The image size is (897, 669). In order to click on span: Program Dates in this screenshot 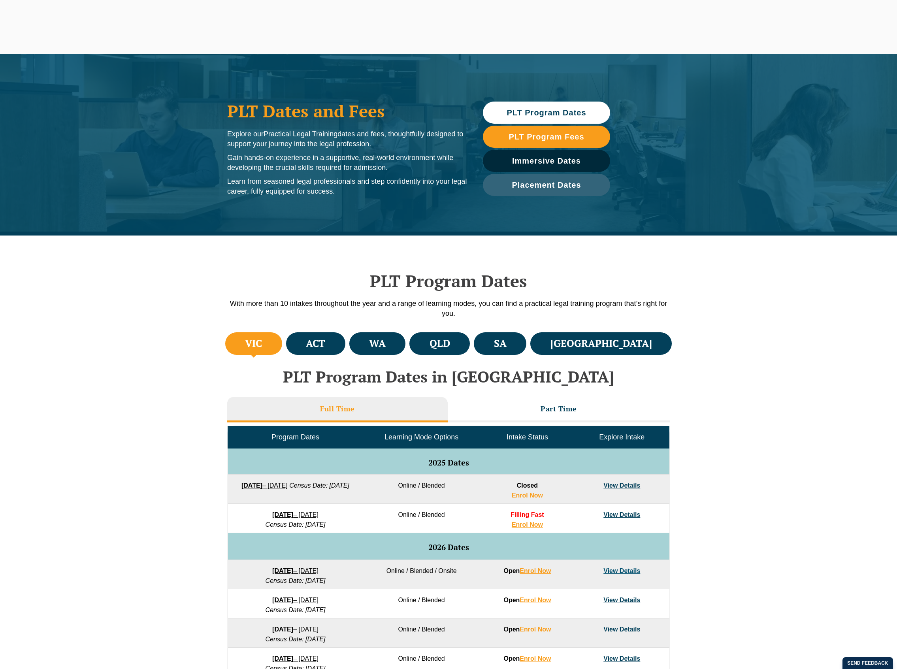, I will do `click(295, 437)`.